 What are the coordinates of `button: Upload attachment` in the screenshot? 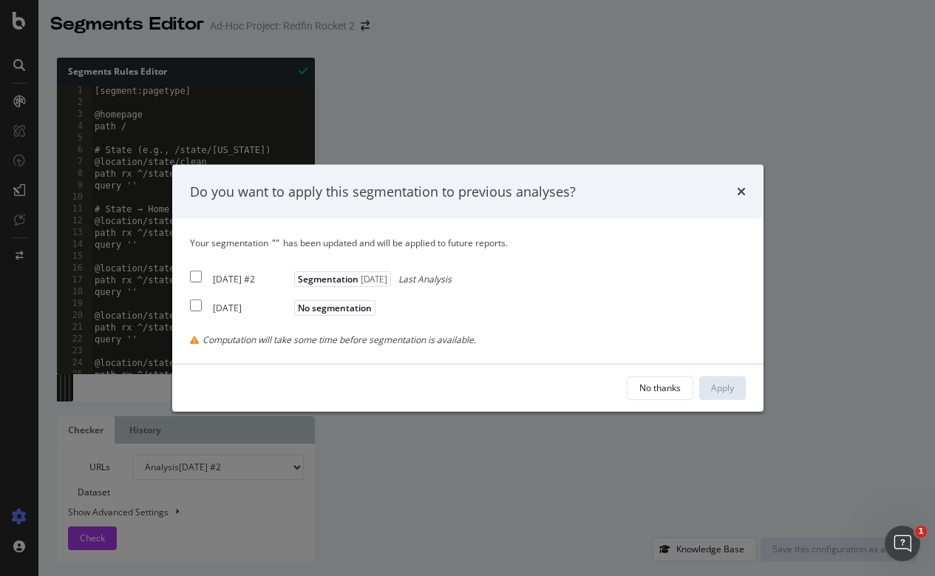 It's located at (76, 468).